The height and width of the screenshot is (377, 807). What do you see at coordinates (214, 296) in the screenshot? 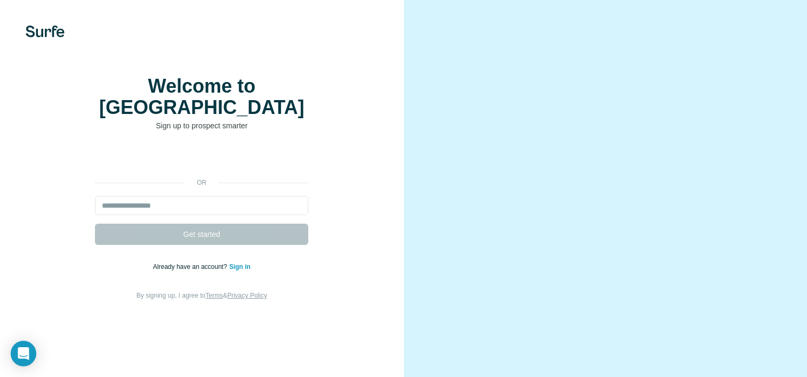
I see `a: Terms` at bounding box center [214, 296].